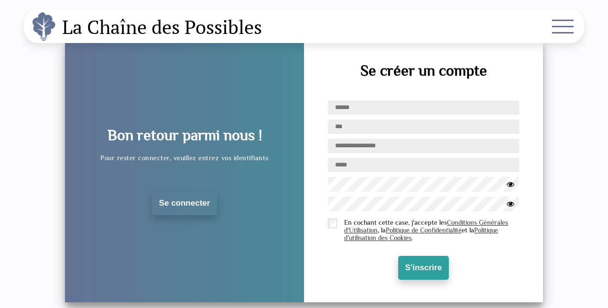 This screenshot has height=308, width=608. I want to click on p: Pour rester connecter, veuillez entrez vos identifiants, so click(184, 158).